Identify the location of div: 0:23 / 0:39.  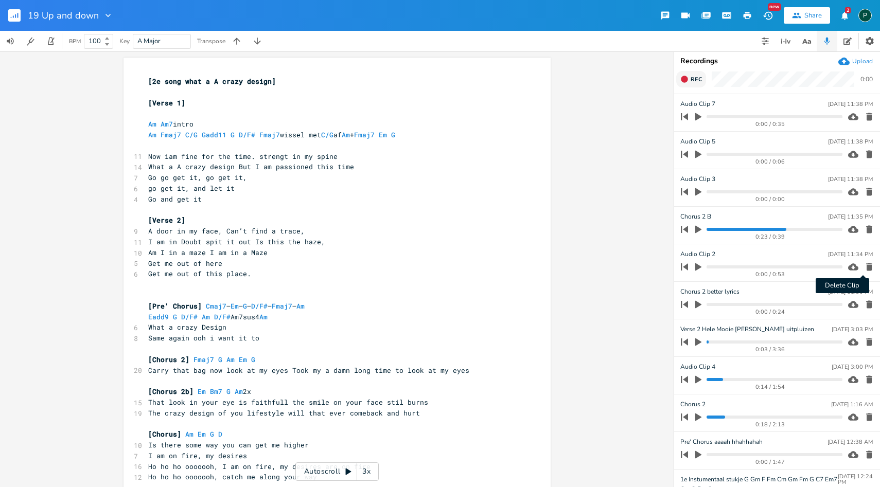
(770, 237).